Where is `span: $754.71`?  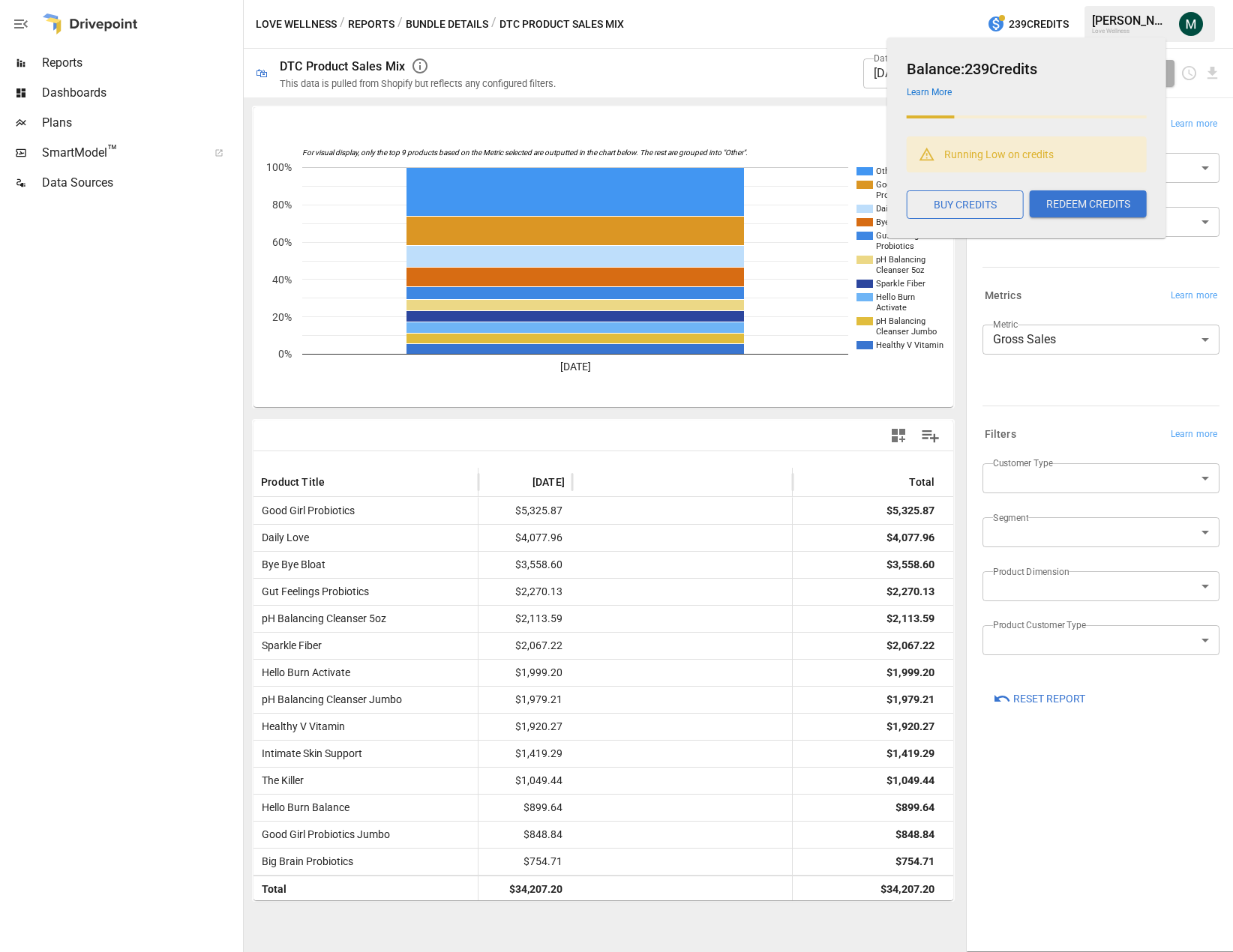
span: $754.71 is located at coordinates (525, 862).